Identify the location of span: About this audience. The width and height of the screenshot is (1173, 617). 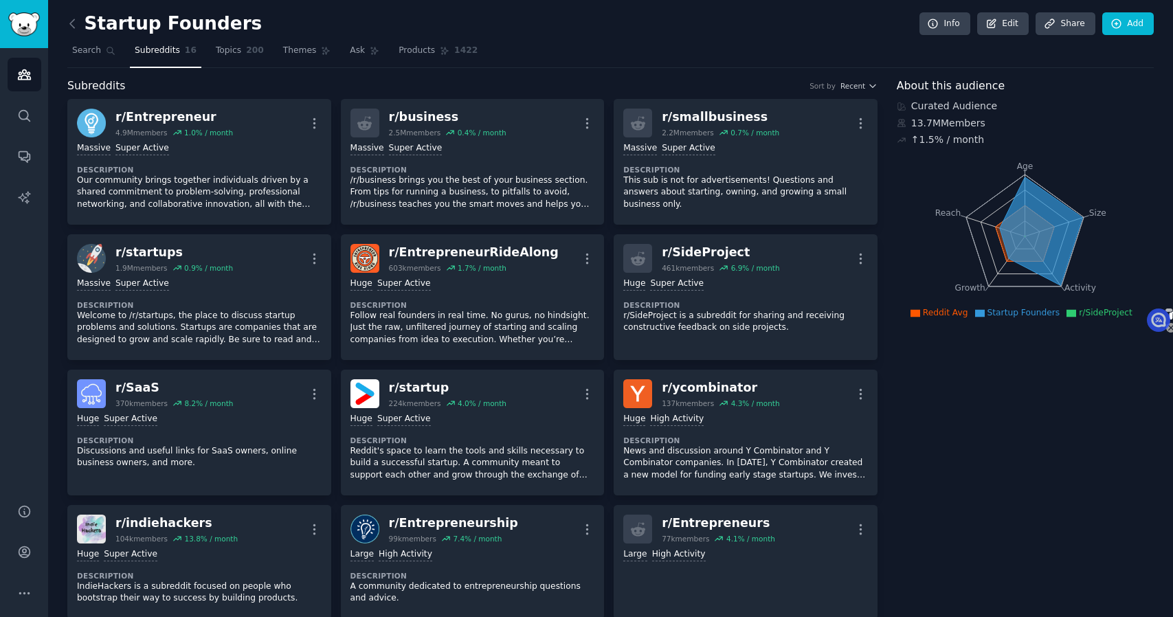
(950, 86).